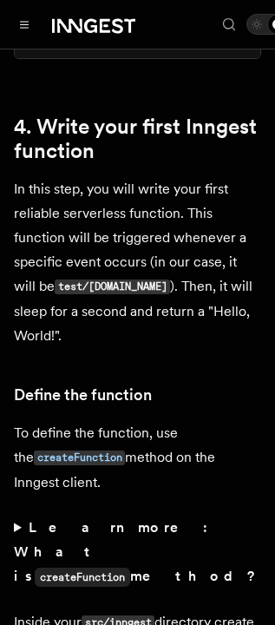  Describe the element at coordinates (229, 24) in the screenshot. I see `button: Find something...` at that location.